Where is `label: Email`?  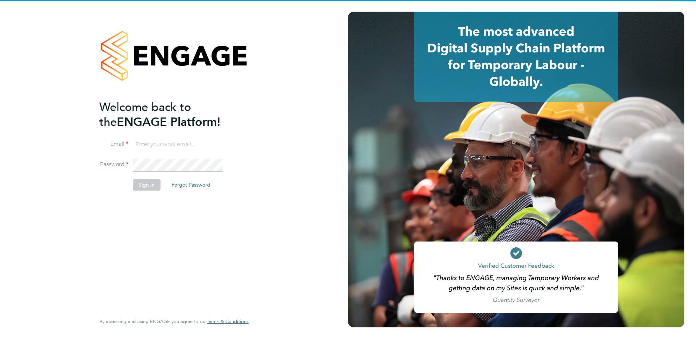
label: Email is located at coordinates (114, 144).